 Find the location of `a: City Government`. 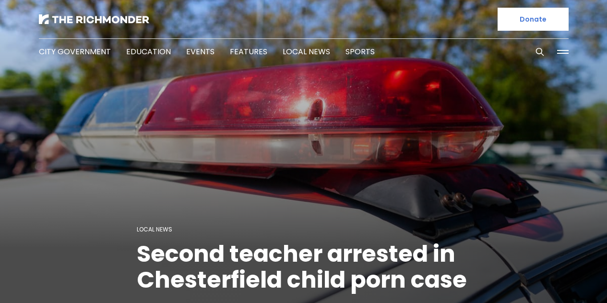

a: City Government is located at coordinates (75, 51).